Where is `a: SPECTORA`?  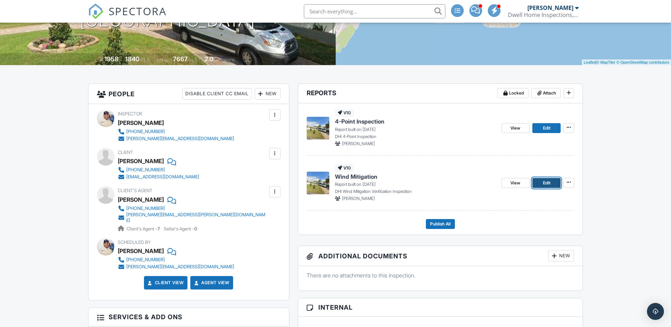
a: SPECTORA is located at coordinates (127, 17).